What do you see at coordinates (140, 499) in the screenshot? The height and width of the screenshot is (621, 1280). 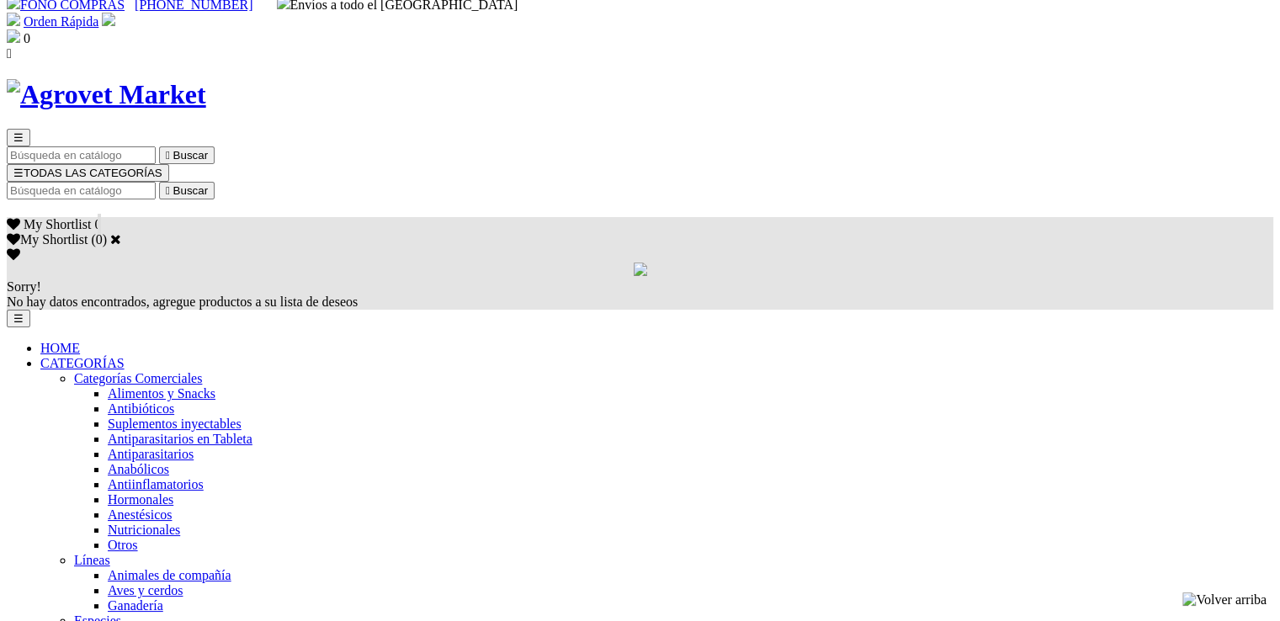 I see `a: Hormonales` at bounding box center [140, 499].